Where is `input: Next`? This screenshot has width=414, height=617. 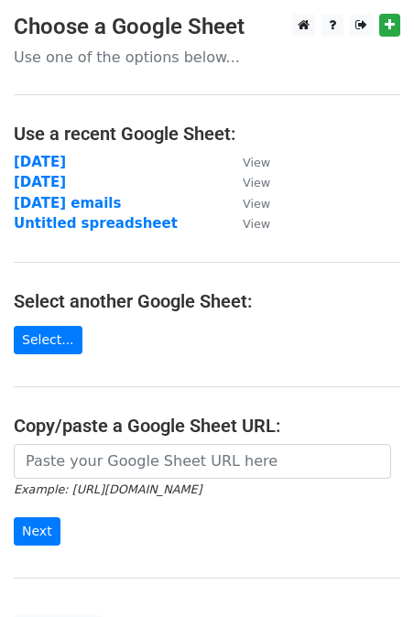 input: Next is located at coordinates (37, 531).